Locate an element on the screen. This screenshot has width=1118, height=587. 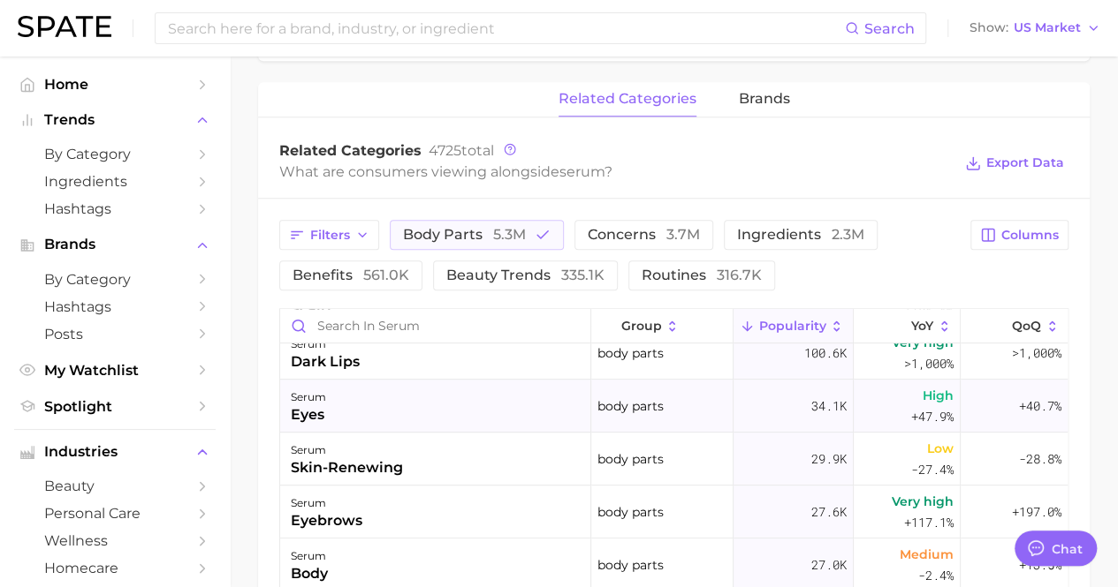
span: 27.6k is located at coordinates (829, 512).